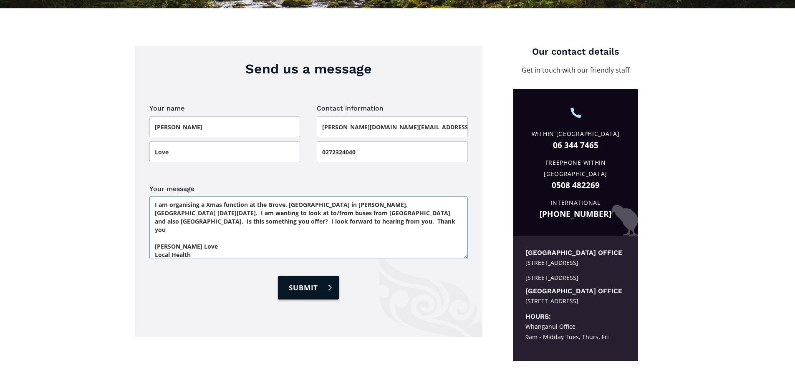 This screenshot has width=795, height=380. I want to click on a: 06 344 7465, so click(576, 145).